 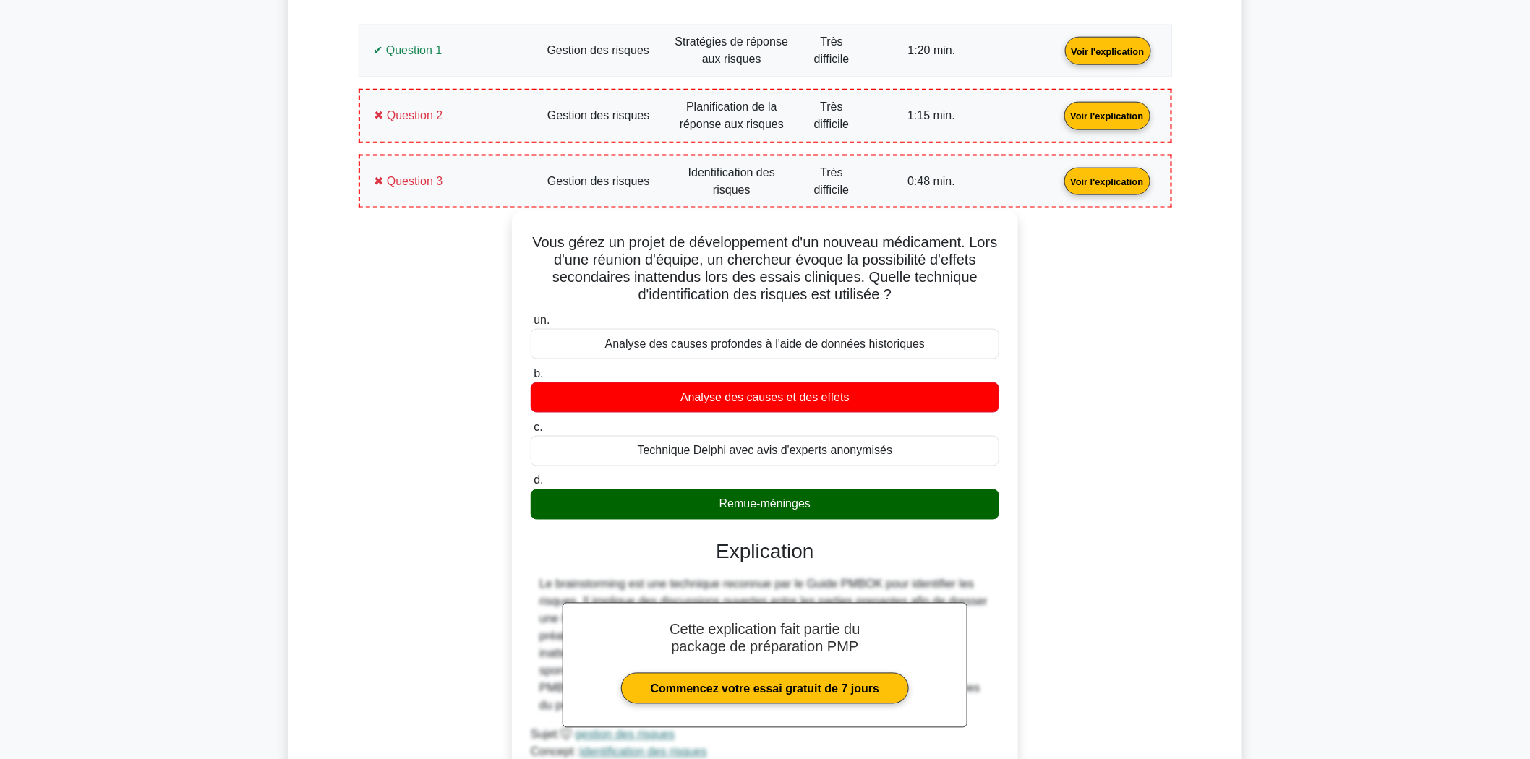 I want to click on font: Analyse des causes profondes à l'aide de données historiques, so click(x=765, y=344).